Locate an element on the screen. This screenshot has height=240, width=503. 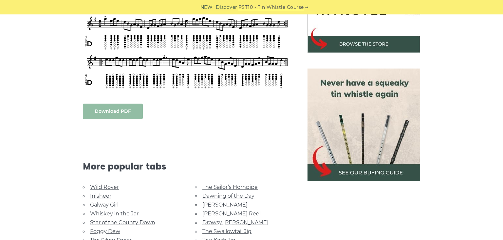
a: Galway Girl is located at coordinates (104, 204).